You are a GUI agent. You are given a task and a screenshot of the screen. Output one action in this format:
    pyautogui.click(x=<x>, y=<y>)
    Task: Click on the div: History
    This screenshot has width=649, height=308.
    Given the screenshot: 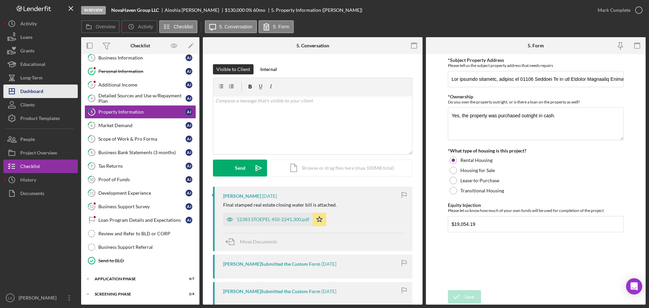 What is the action you would take?
    pyautogui.click(x=28, y=181)
    